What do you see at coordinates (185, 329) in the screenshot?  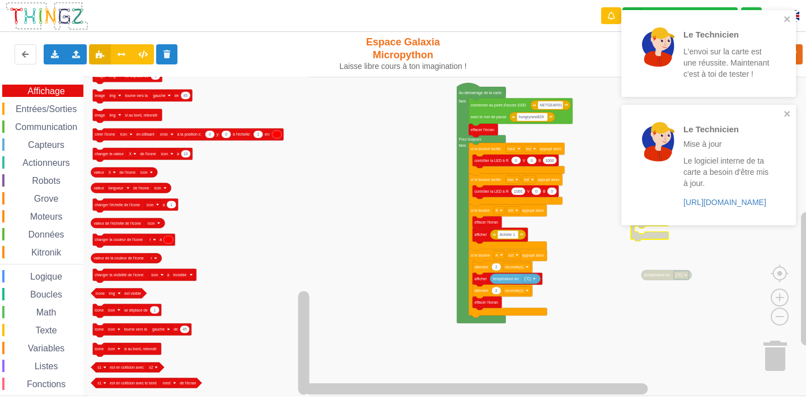 I see `text: 45` at bounding box center [185, 329].